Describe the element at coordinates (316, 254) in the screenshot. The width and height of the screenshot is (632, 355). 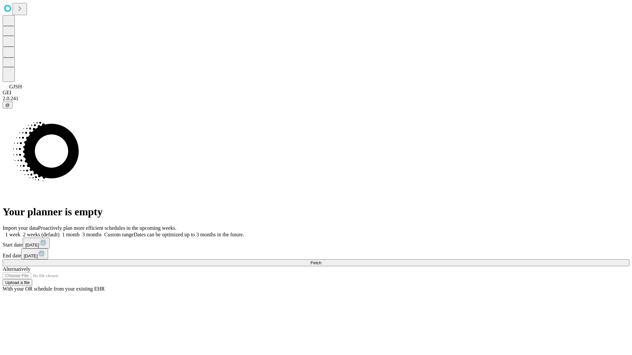
I see `div: End date` at that location.